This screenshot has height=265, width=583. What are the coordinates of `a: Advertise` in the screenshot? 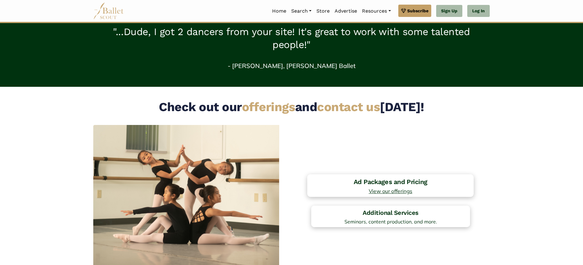 It's located at (346, 11).